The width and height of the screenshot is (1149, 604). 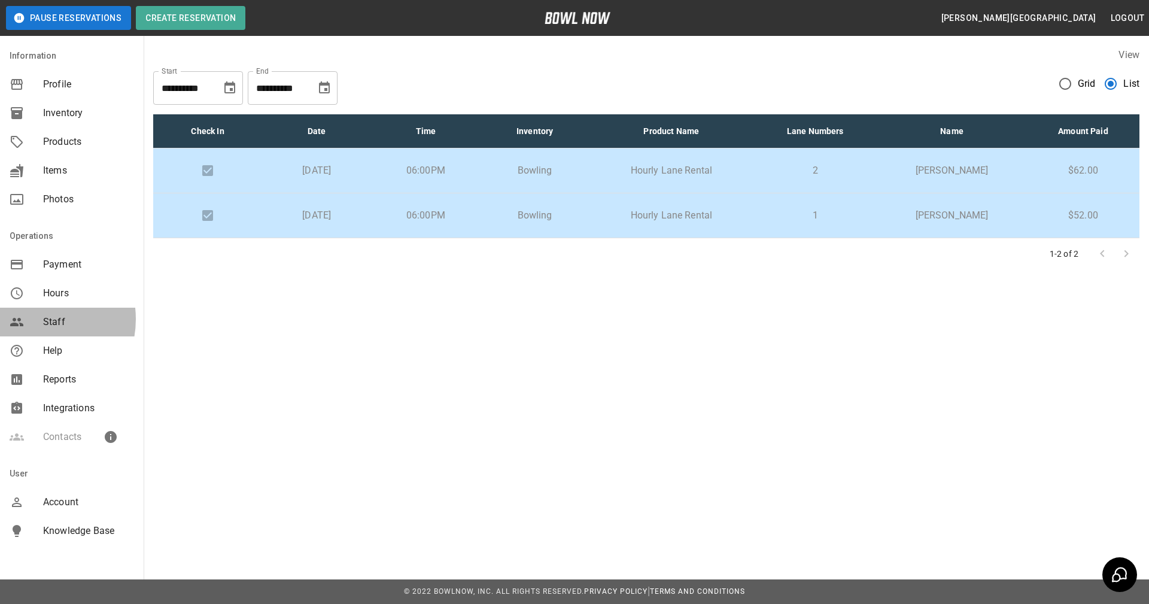 What do you see at coordinates (535, 131) in the screenshot?
I see `th: Inventory` at bounding box center [535, 131].